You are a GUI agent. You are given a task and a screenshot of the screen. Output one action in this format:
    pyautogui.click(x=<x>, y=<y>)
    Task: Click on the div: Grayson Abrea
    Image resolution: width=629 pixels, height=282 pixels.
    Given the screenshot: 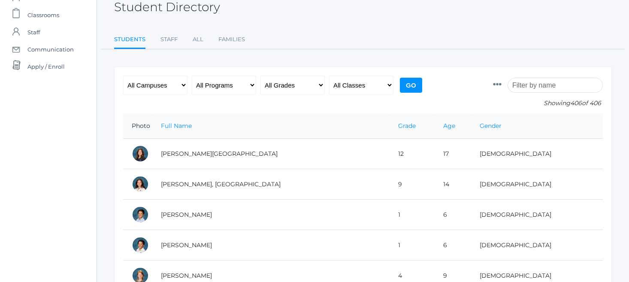 What is the action you would take?
    pyautogui.click(x=140, y=245)
    